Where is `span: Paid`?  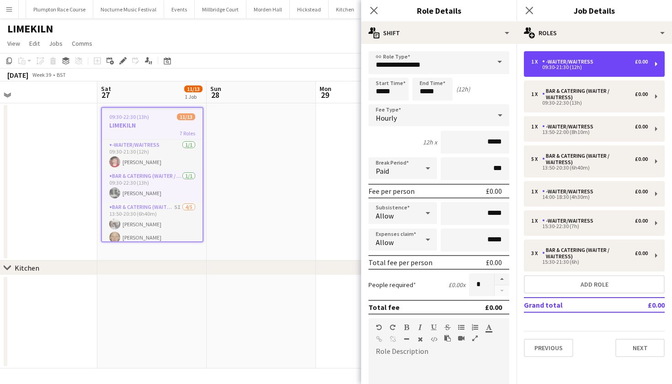 span: Paid is located at coordinates (382, 171).